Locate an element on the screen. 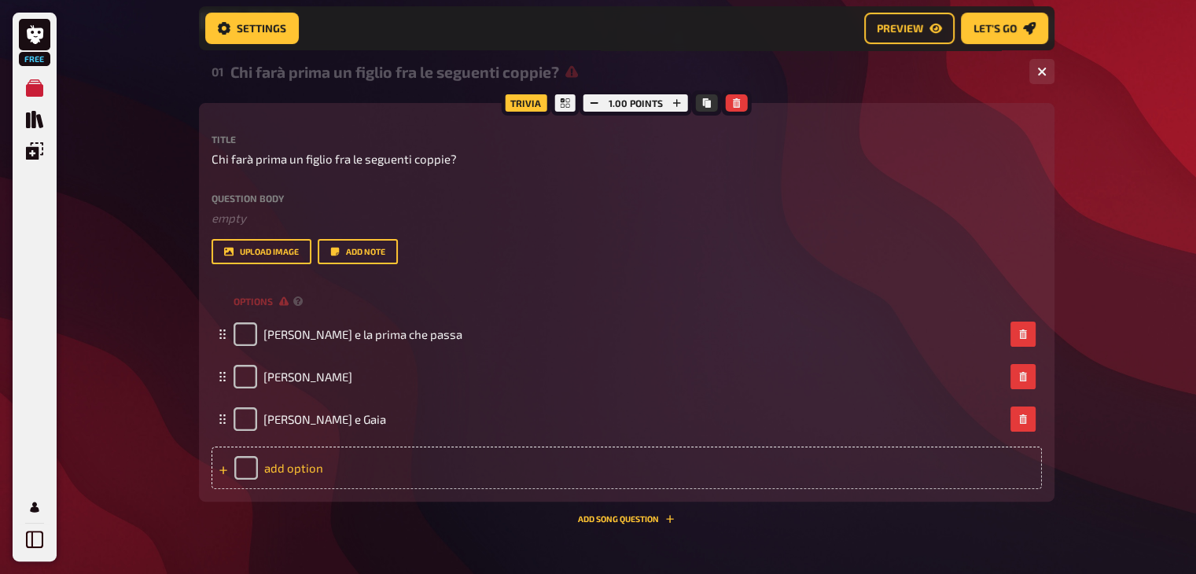 Image resolution: width=1196 pixels, height=574 pixels. span: Free is located at coordinates (35, 59).